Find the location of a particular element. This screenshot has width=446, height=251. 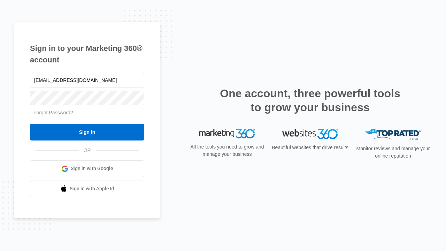

h1: Sign in to your Marketing 360® account is located at coordinates (87, 54).